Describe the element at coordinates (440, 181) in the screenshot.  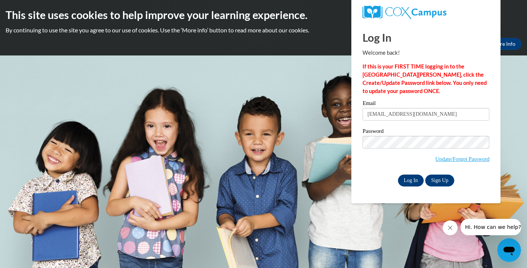
I see `a: Sign Up` at that location.